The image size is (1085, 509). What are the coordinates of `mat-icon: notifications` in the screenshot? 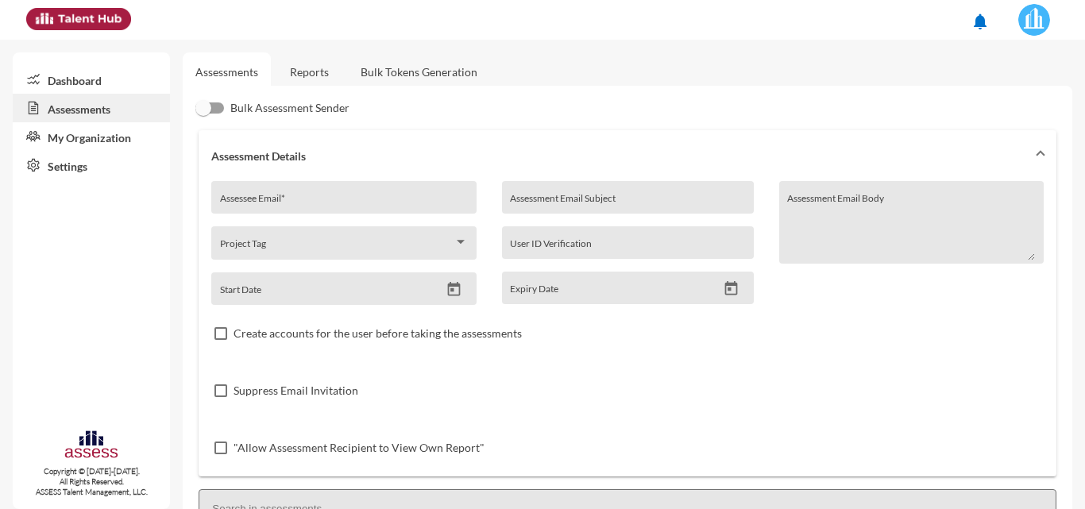 It's located at (980, 21).